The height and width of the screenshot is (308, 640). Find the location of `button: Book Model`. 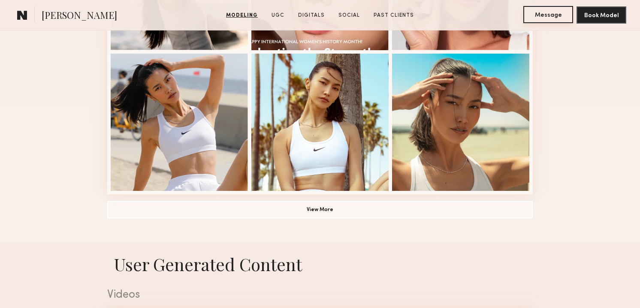

button: Book Model is located at coordinates (601, 15).